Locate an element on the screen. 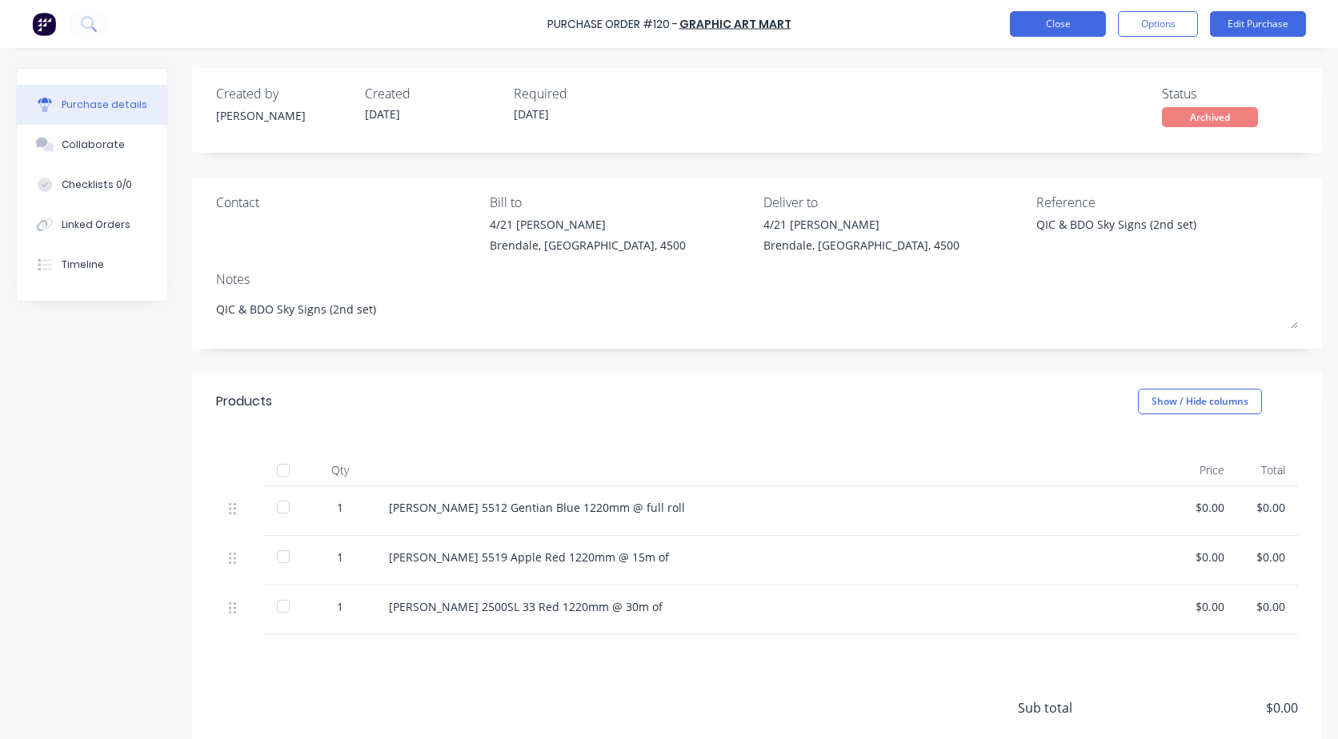 The image size is (1338, 739). button: Collaborate is located at coordinates (92, 145).